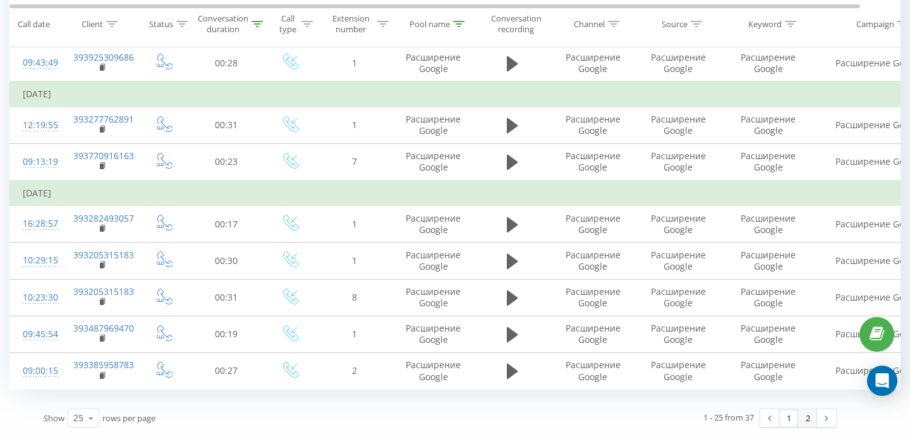  I want to click on a: 393925309686, so click(104, 57).